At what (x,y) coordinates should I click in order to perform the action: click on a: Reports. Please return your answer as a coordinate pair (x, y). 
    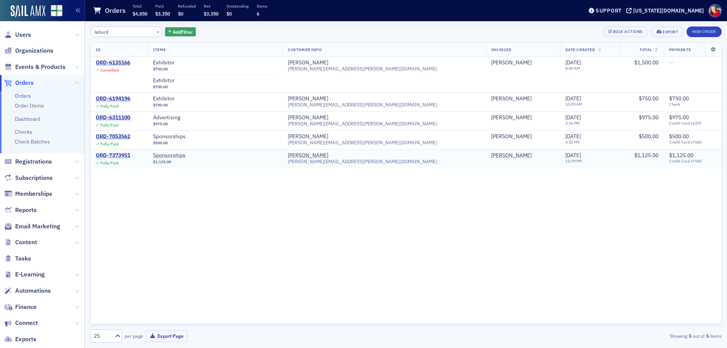
    Looking at the image, I should click on (20, 210).